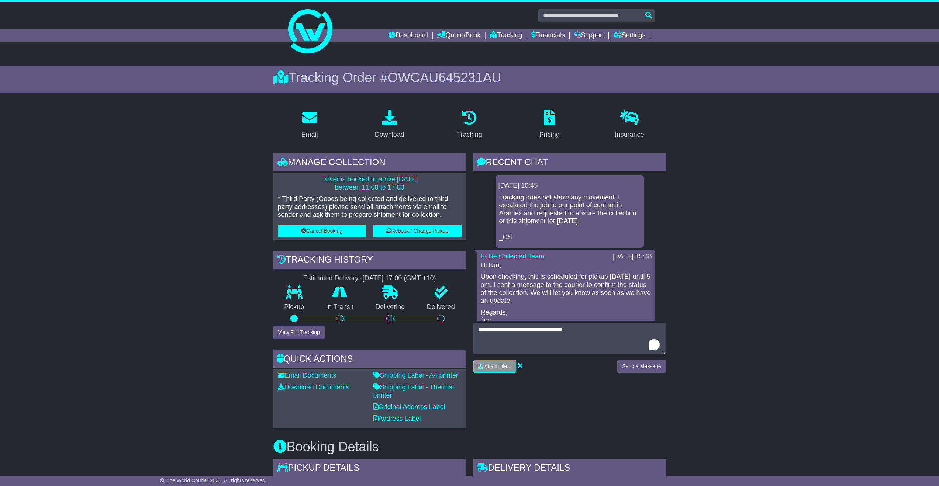 Image resolution: width=939 pixels, height=486 pixels. What do you see at coordinates (569, 163) in the screenshot?
I see `div: RECENT CHAT` at bounding box center [569, 163].